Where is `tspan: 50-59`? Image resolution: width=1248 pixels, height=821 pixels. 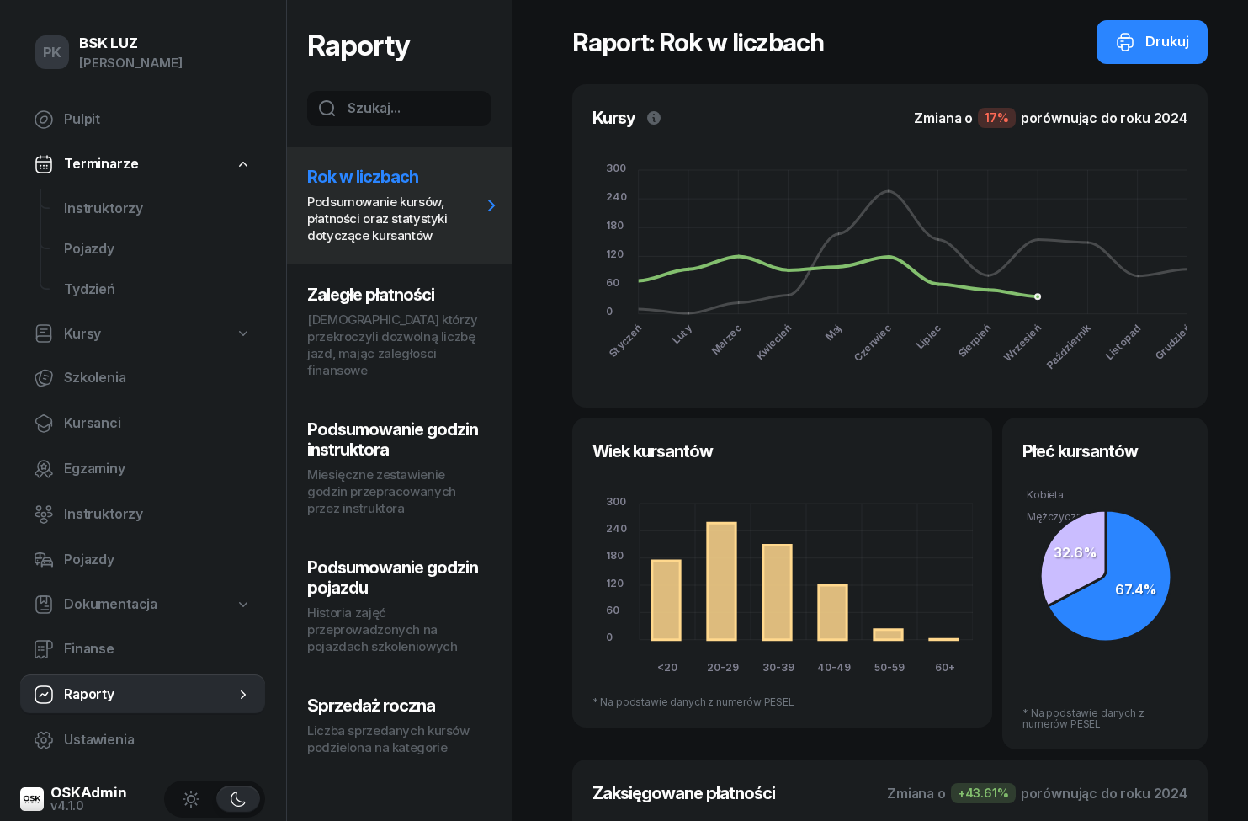
tspan: 50-59 is located at coordinates (889, 667).